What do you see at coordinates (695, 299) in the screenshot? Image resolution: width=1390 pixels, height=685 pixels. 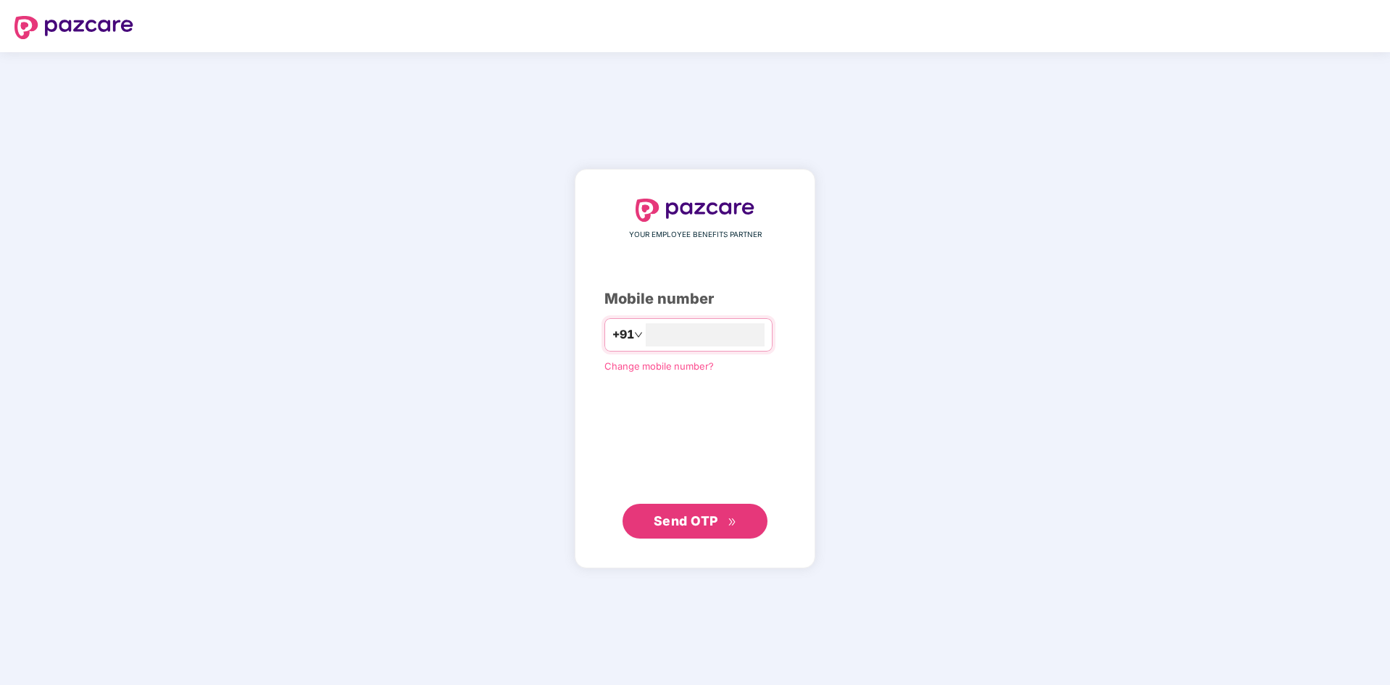 I see `div: Mobile number` at bounding box center [695, 299].